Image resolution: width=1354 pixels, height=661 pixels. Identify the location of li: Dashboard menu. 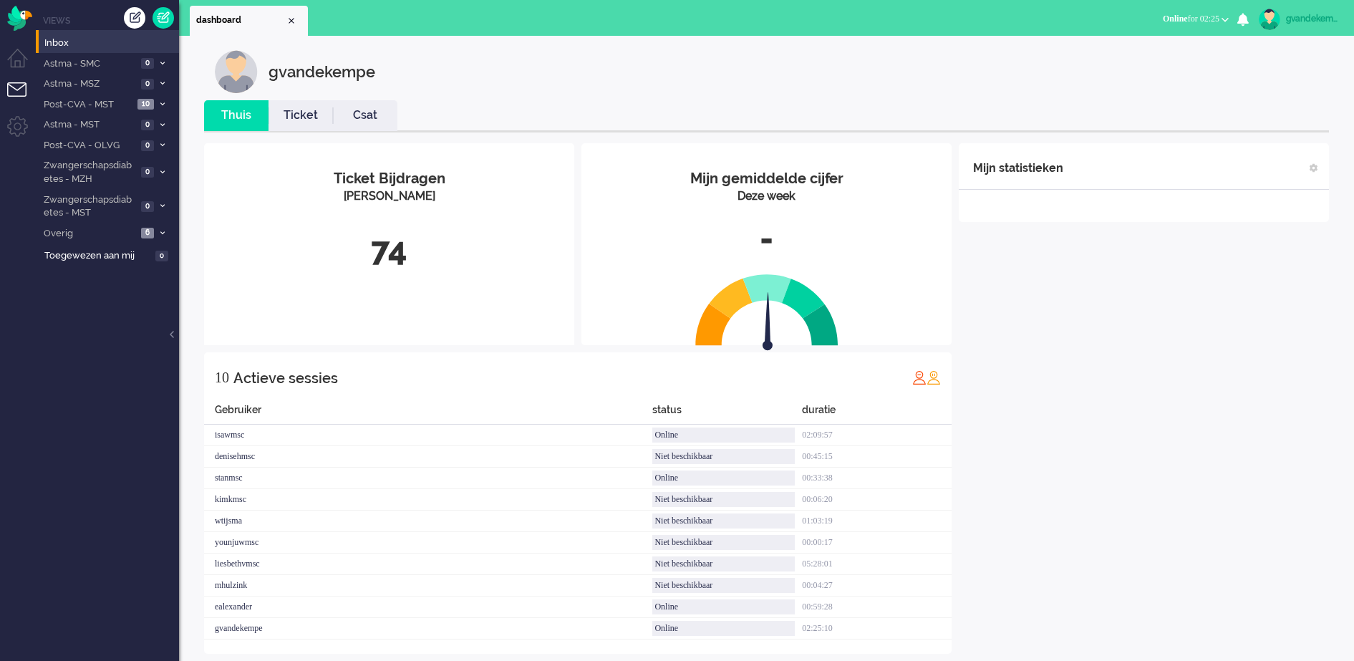
(23, 64).